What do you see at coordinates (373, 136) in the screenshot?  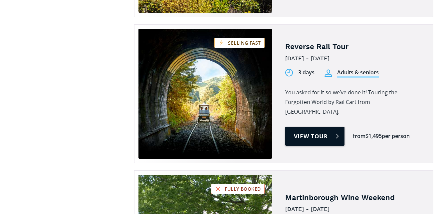 I see `div: $1,495` at bounding box center [373, 136].